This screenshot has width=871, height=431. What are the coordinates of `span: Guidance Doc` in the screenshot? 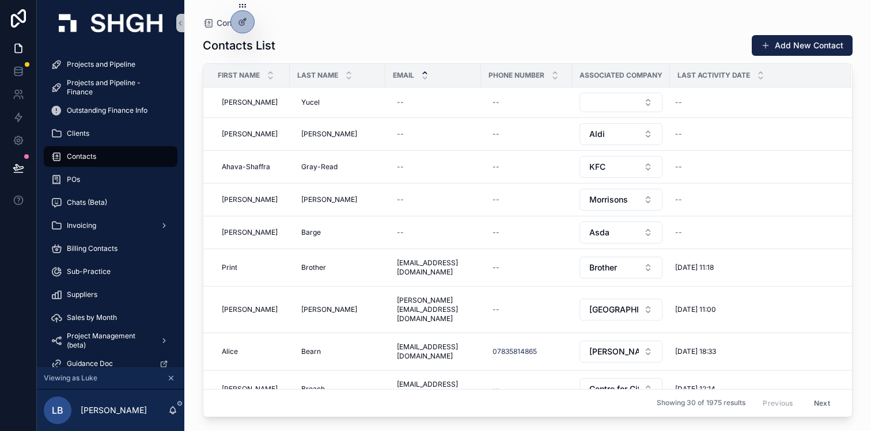 It's located at (90, 364).